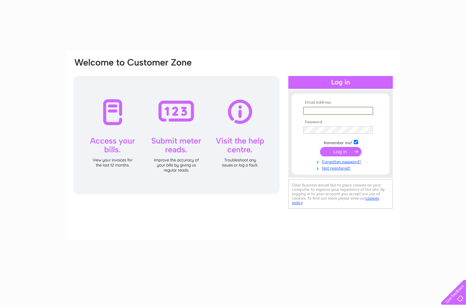  Describe the element at coordinates (341, 122) in the screenshot. I see `th: Password:` at that location.